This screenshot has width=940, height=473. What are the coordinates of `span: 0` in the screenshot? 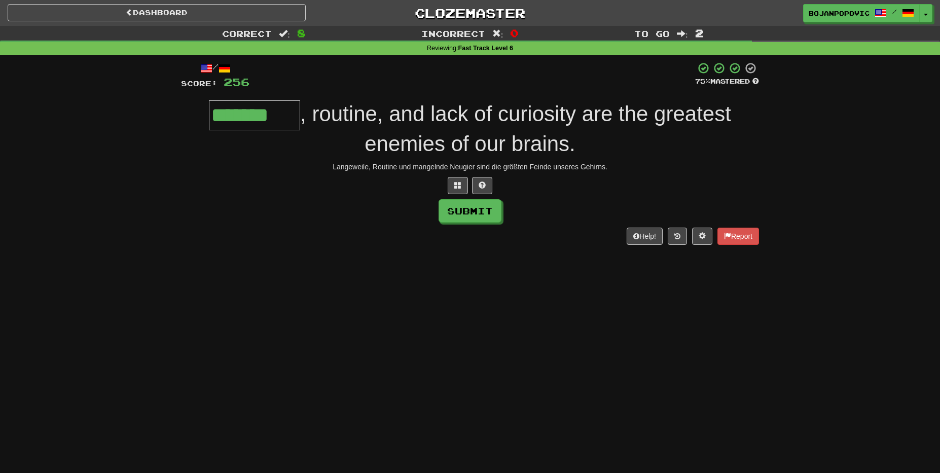 It's located at (514, 33).